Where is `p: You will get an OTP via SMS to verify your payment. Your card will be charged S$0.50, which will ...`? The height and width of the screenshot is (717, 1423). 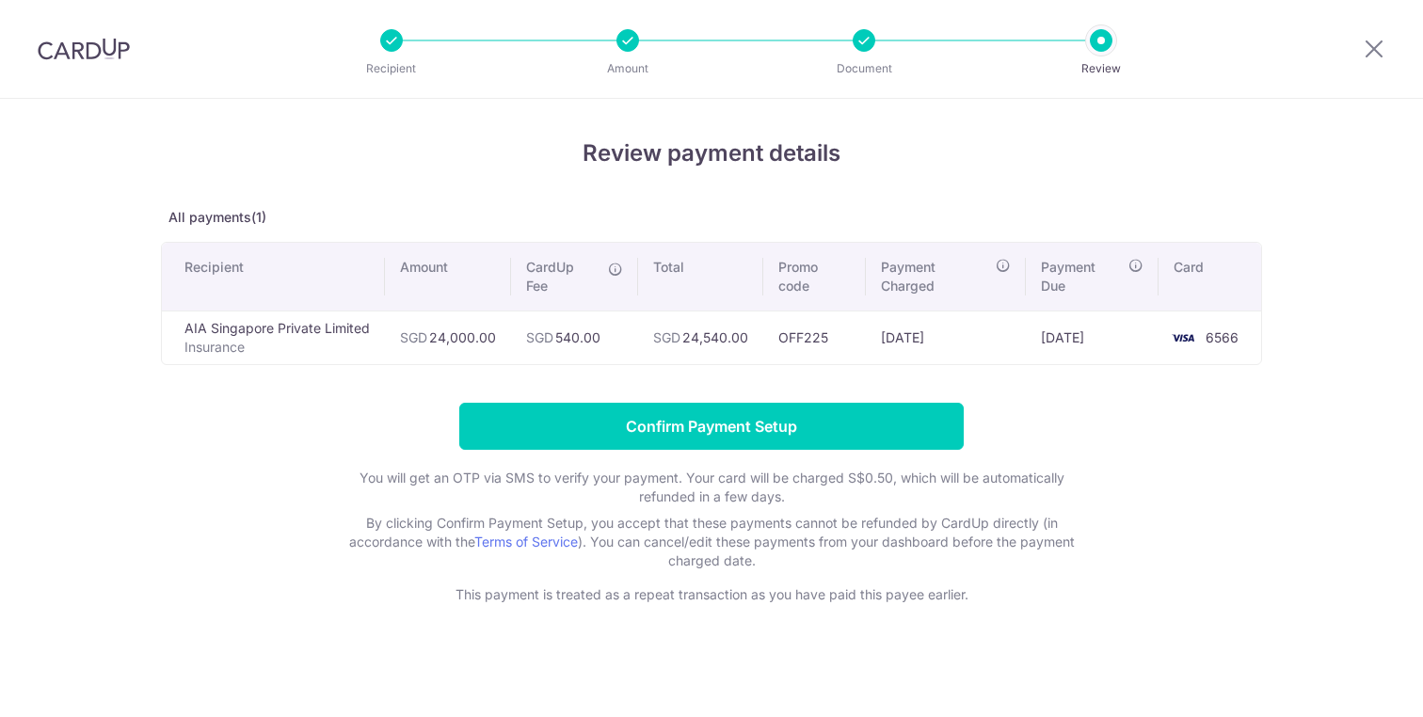 p: You will get an OTP via SMS to verify your payment. Your card will be charged S$0.50, which will ... is located at coordinates (711, 487).